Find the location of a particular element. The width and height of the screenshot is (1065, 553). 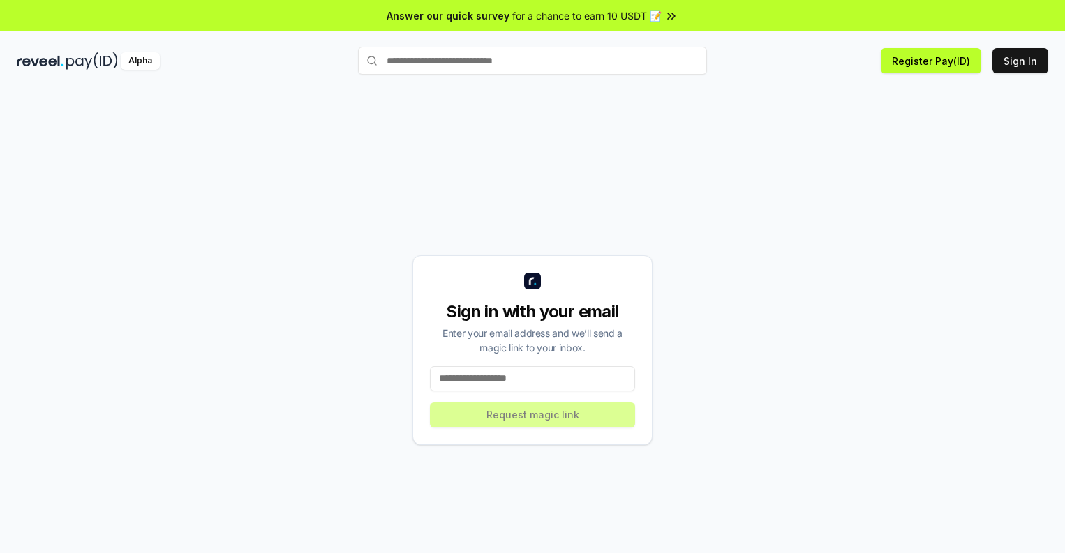

button: Sign In is located at coordinates (1020, 61).